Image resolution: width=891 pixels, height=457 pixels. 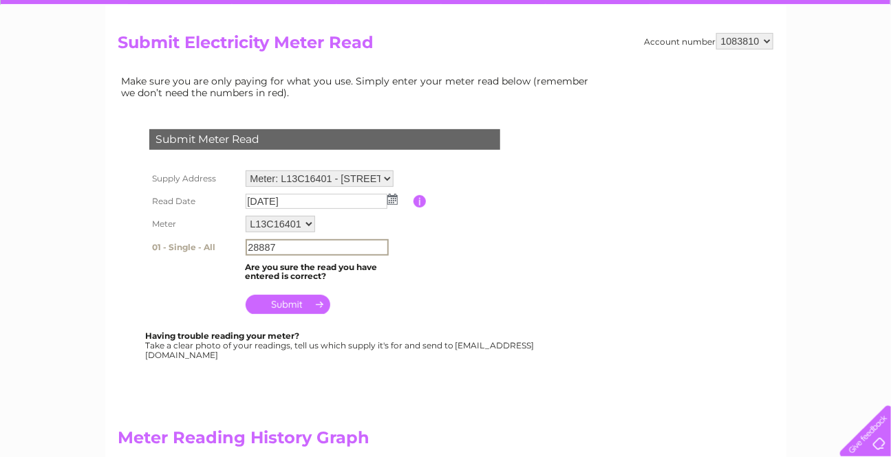 What do you see at coordinates (327, 272) in the screenshot?
I see `td: Are you sure the read you have entered is correct?` at bounding box center [327, 272].